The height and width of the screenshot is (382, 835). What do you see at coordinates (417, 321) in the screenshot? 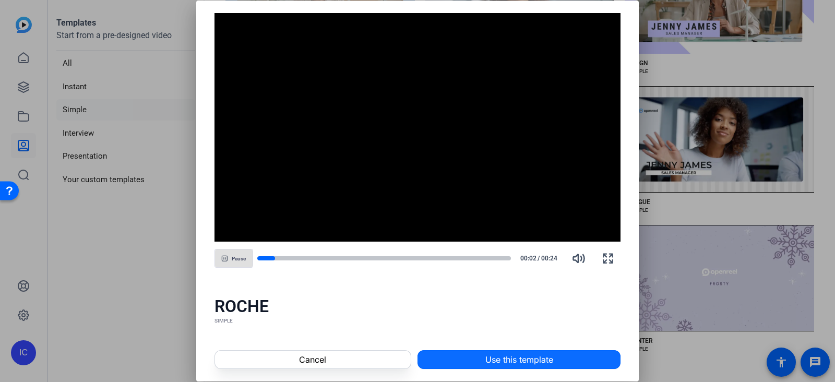
I see `div: SIMPLE` at bounding box center [417, 321].